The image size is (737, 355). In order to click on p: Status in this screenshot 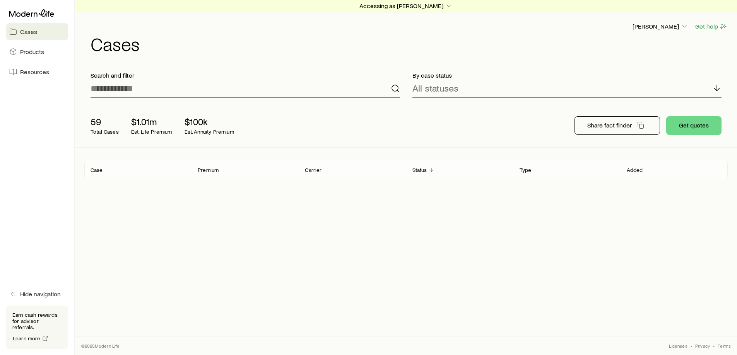, I will do `click(420, 170)`.